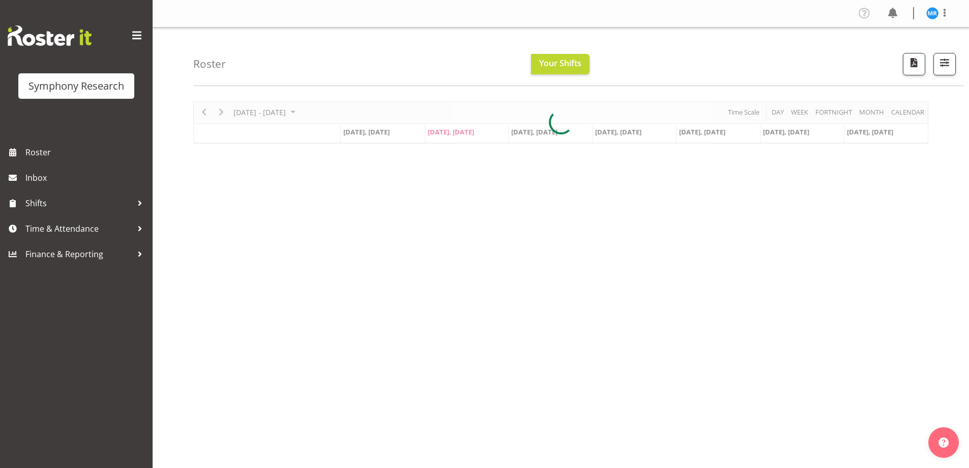  What do you see at coordinates (79, 228) in the screenshot?
I see `span: Time & Attendance` at bounding box center [79, 228].